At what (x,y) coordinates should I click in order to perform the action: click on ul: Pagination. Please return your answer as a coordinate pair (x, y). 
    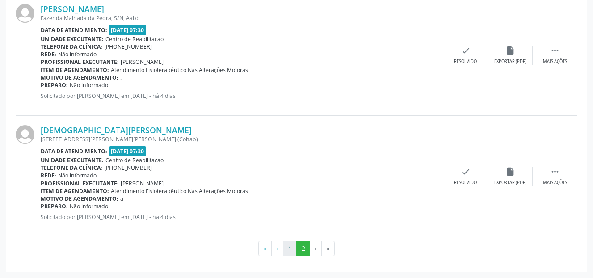
    Looking at the image, I should click on (296, 248).